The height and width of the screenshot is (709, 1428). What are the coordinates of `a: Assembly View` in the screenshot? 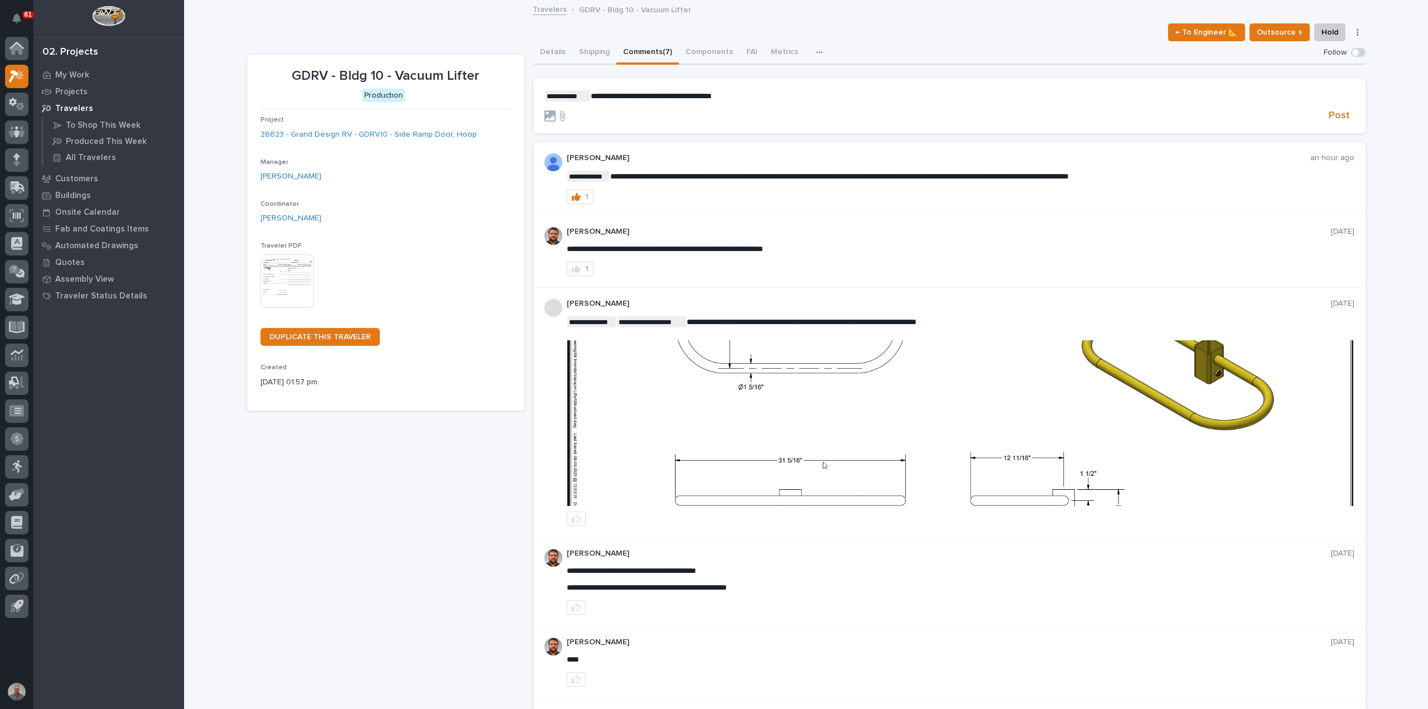 It's located at (109, 279).